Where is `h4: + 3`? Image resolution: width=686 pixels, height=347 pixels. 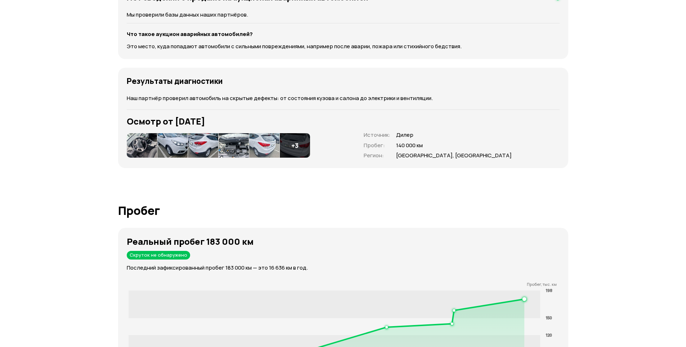
h4: + 3 is located at coordinates (295, 146).